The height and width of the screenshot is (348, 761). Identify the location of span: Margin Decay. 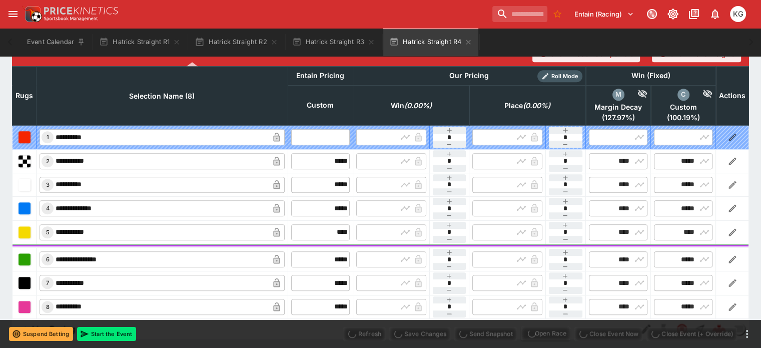
(618, 107).